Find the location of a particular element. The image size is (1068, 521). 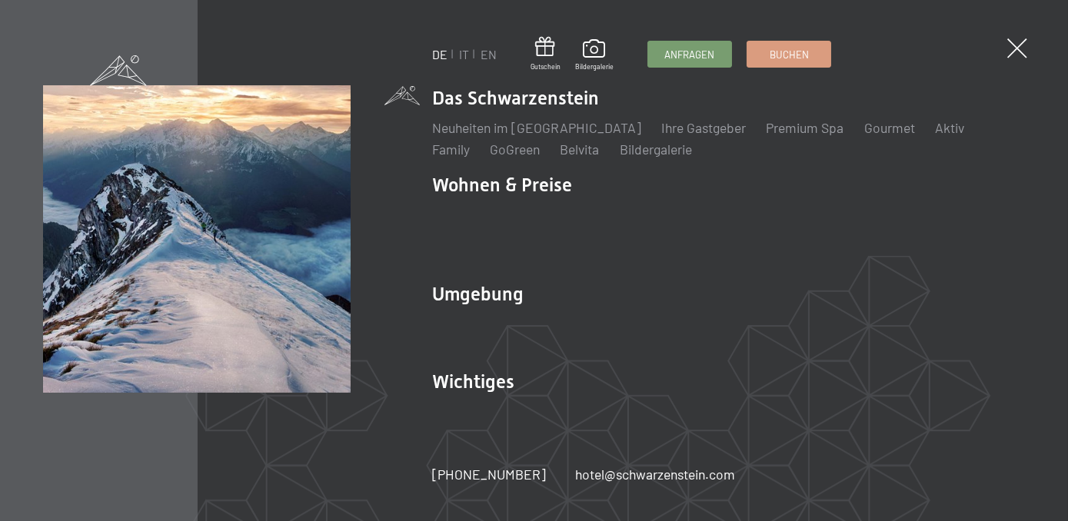

a: EN is located at coordinates (488, 54).